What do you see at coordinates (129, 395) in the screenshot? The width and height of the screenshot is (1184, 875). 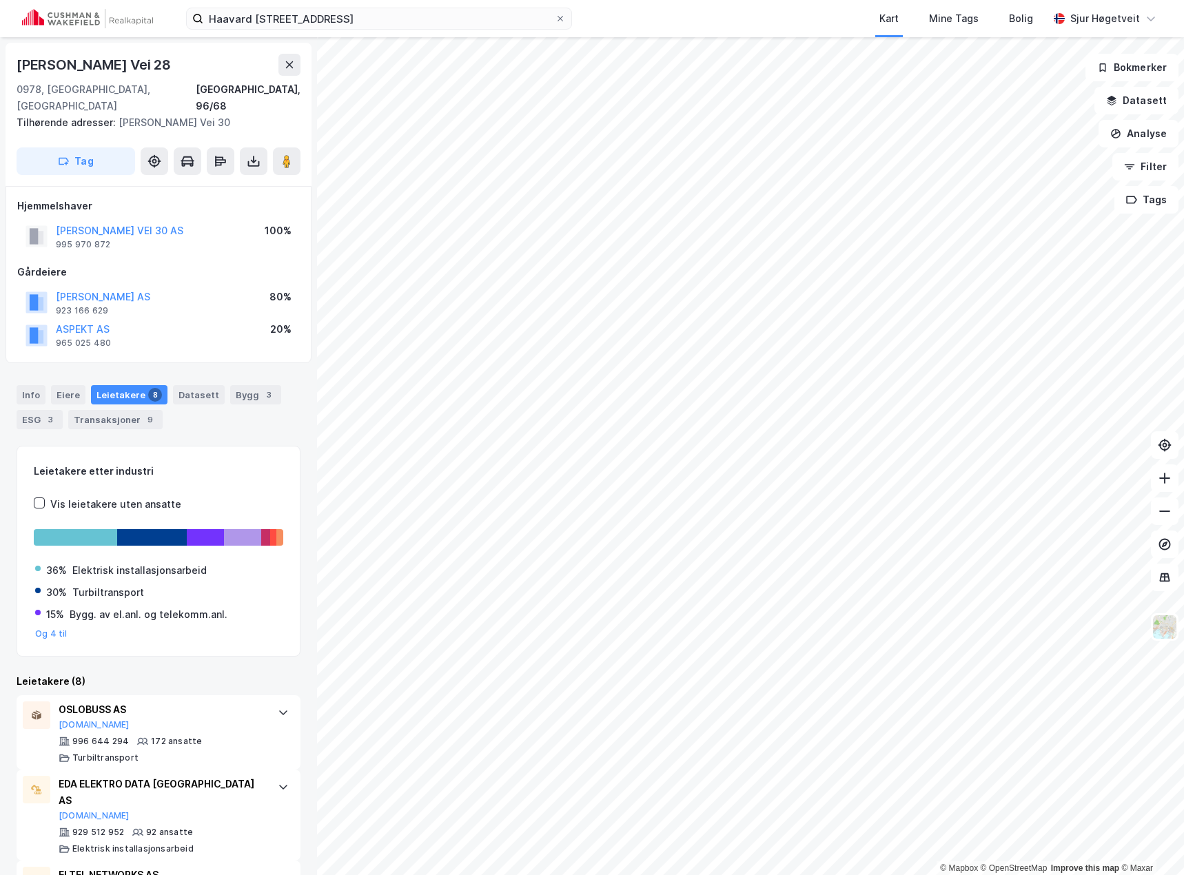 I see `div: Leietakere` at bounding box center [129, 395].